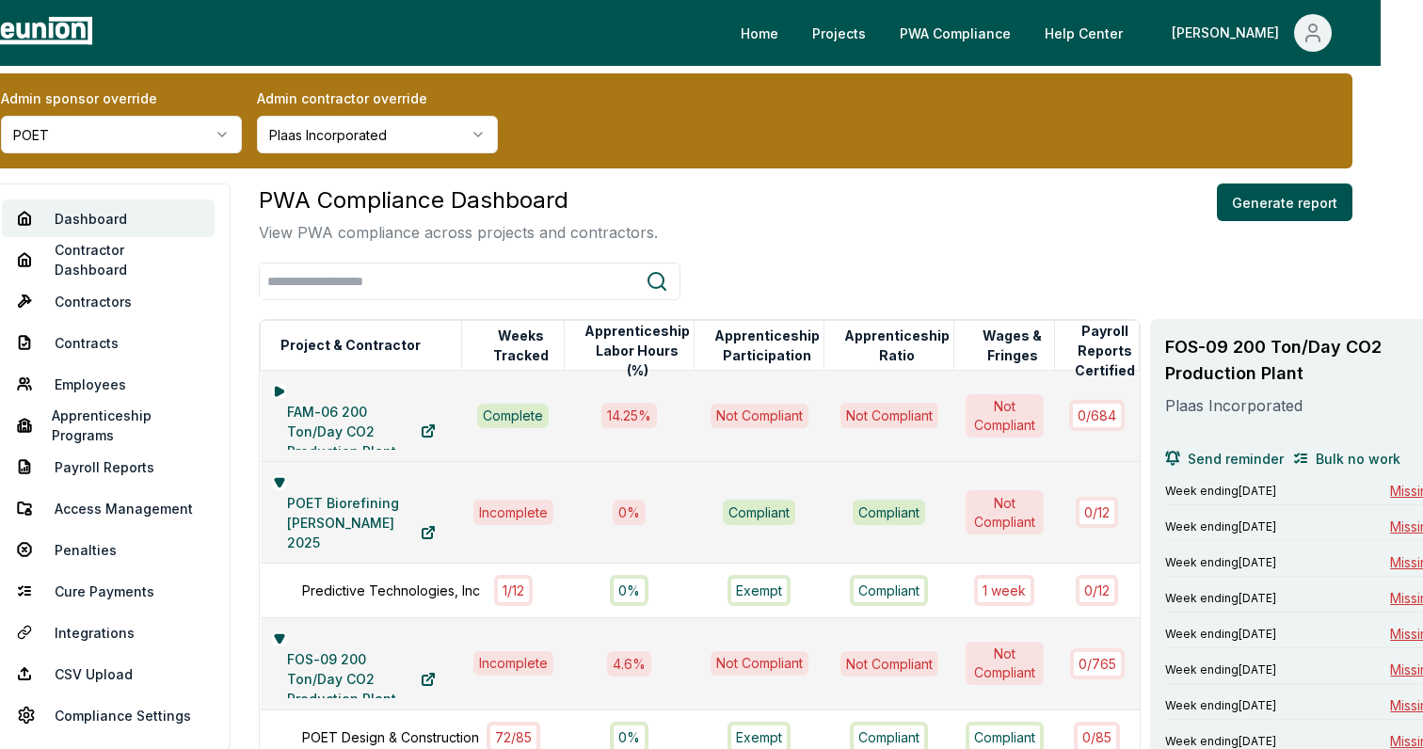 The height and width of the screenshot is (749, 1423). Describe the element at coordinates (628, 512) in the screenshot. I see `div: 0 %` at that location.